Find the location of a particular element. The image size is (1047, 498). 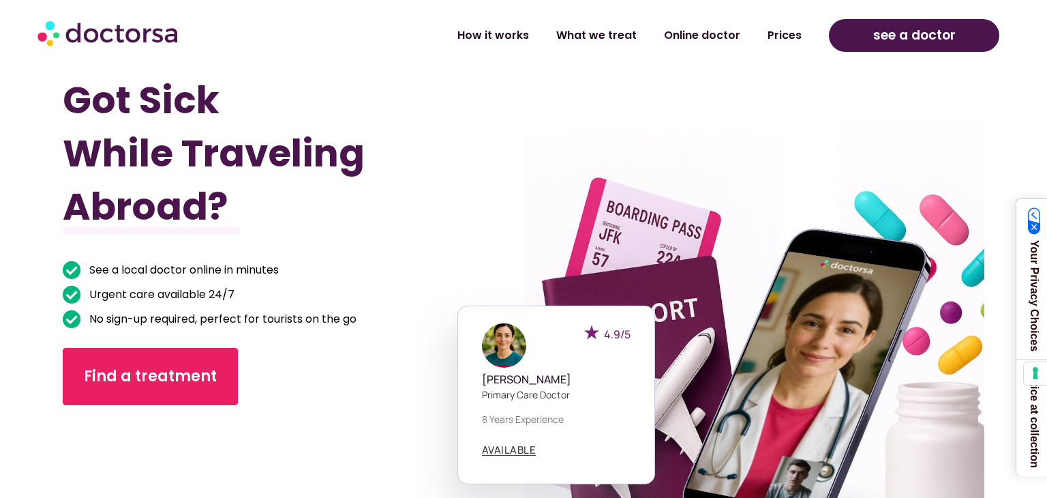

h1: Got Sick While Traveling Abroad? is located at coordinates (258, 153).